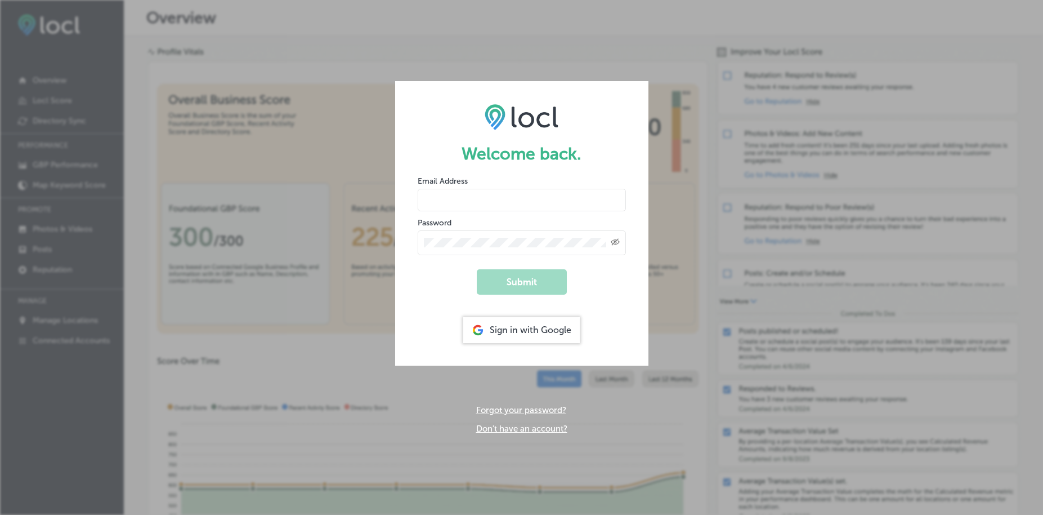 The width and height of the screenshot is (1043, 515). I want to click on a: Don't have an account?, so click(522, 429).